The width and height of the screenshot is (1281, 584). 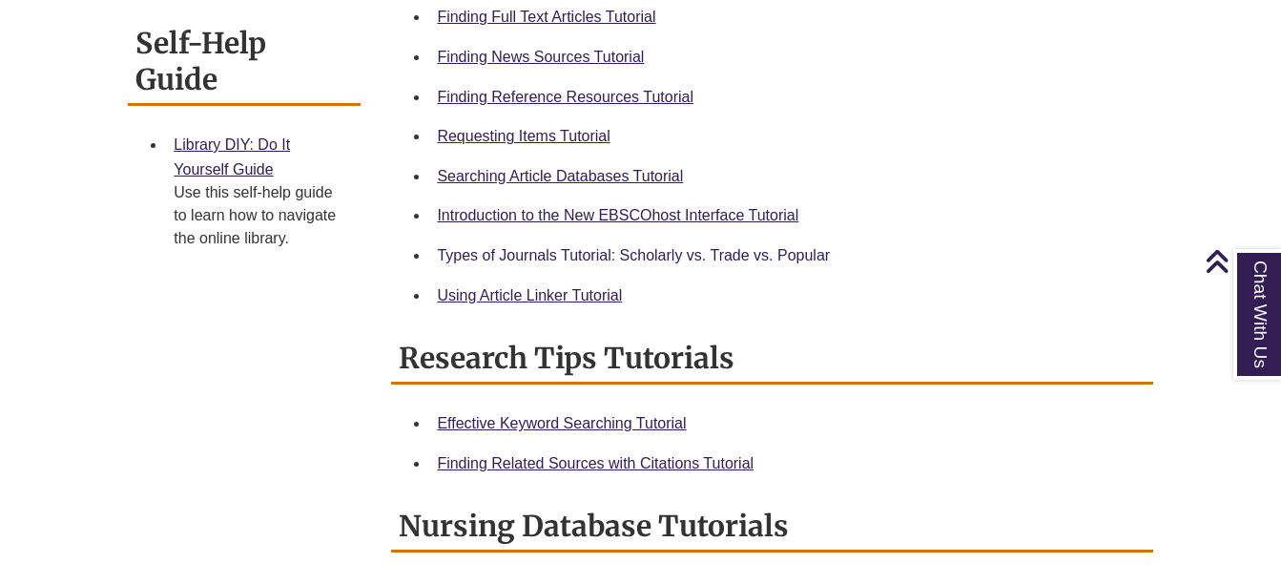 I want to click on a: Requesting Items Tutorial, so click(x=523, y=135).